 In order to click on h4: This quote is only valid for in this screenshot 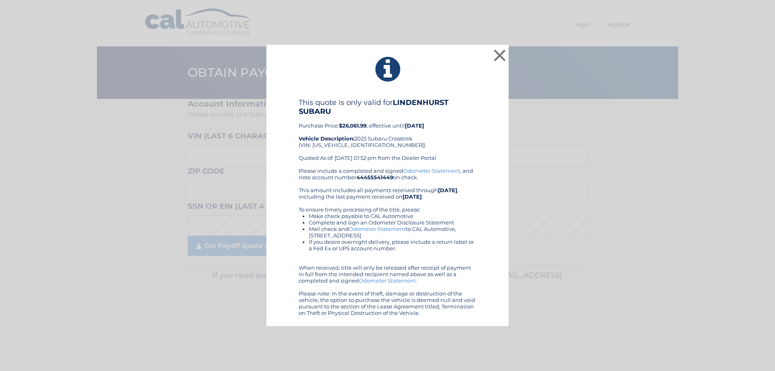, I will do `click(387, 107)`.